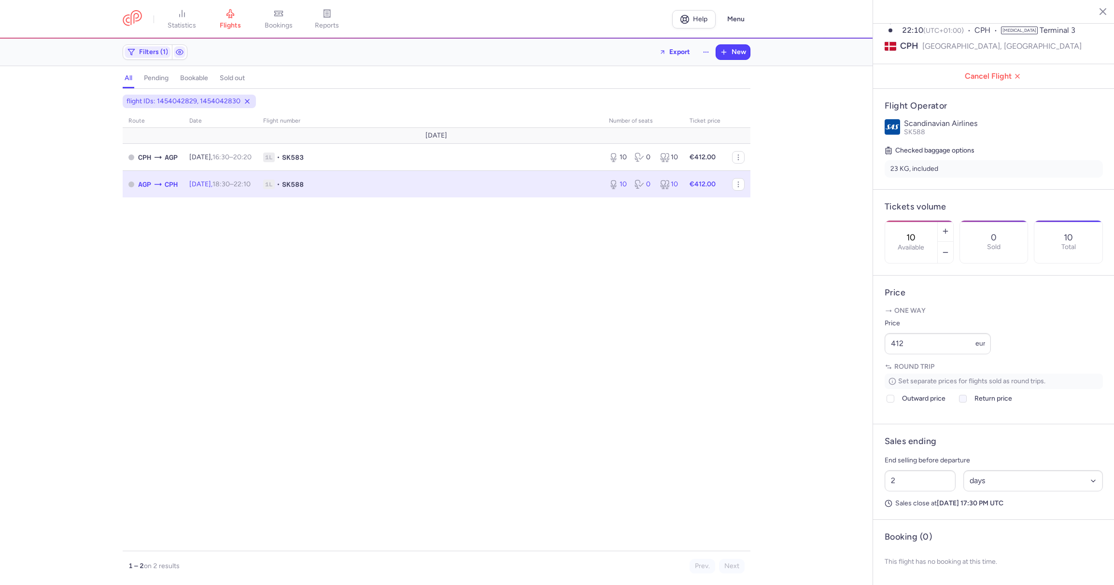 This screenshot has height=585, width=1114. I want to click on a: statistics, so click(182, 19).